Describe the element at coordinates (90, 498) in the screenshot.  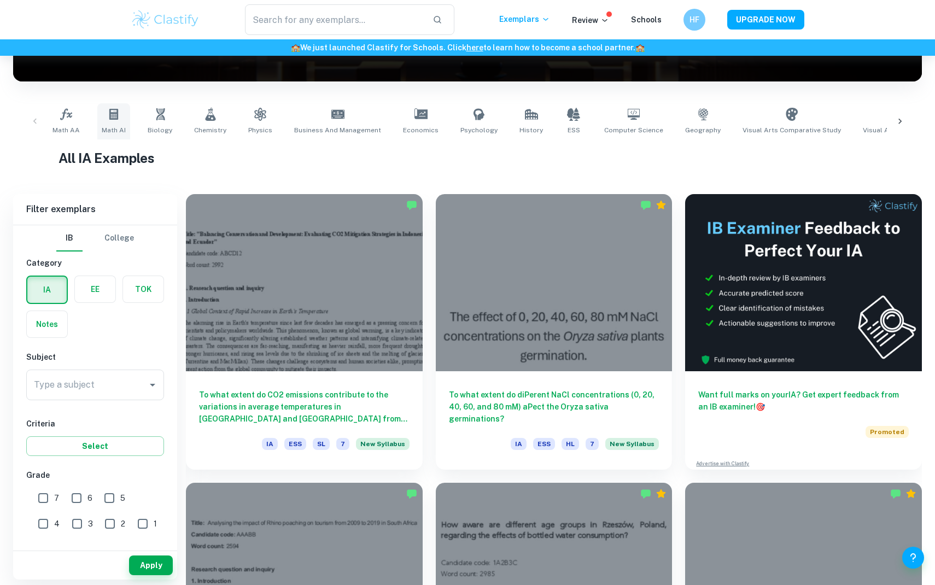
I see `span: 6` at that location.